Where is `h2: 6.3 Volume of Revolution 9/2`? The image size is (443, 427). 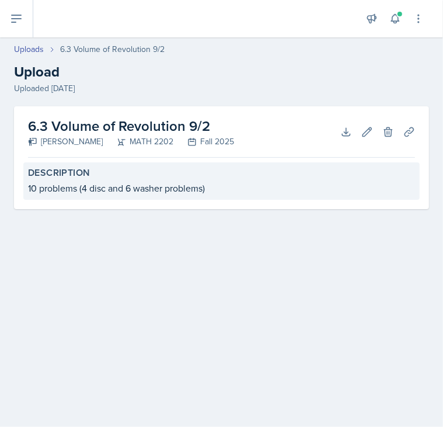 h2: 6.3 Volume of Revolution 9/2 is located at coordinates (131, 126).